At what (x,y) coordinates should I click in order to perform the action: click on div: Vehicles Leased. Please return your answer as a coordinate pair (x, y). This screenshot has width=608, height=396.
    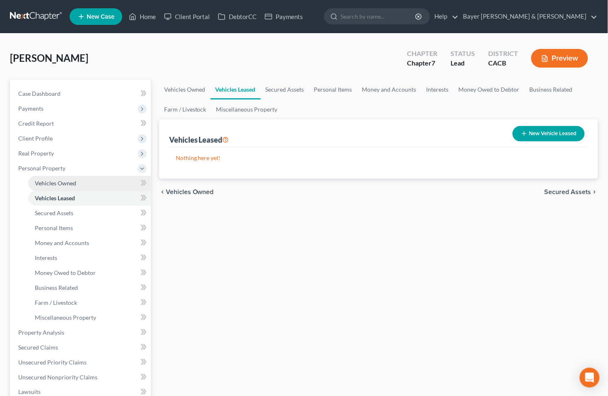
    Looking at the image, I should click on (199, 140).